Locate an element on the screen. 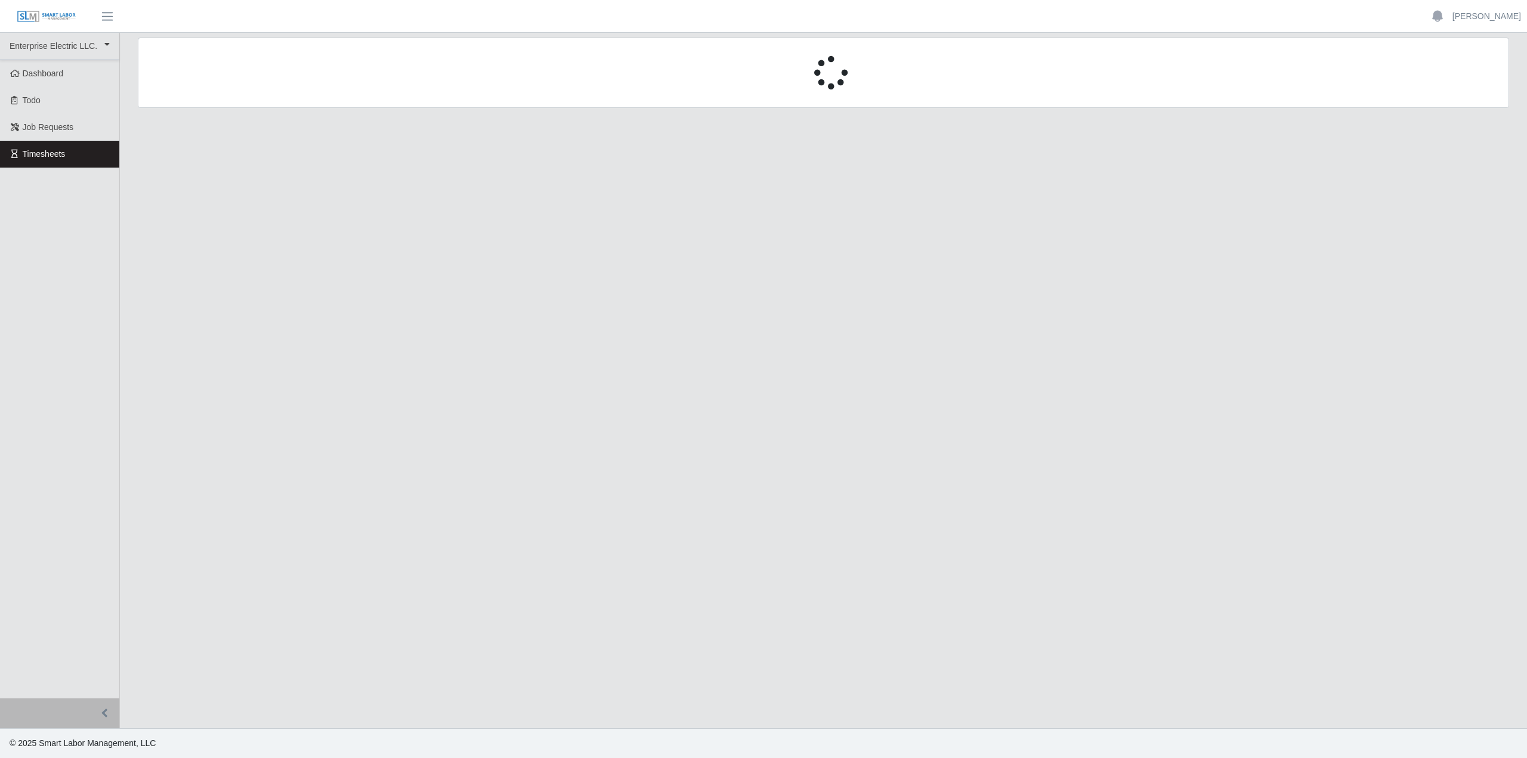 Image resolution: width=1527 pixels, height=758 pixels. span: Todo is located at coordinates (32, 100).